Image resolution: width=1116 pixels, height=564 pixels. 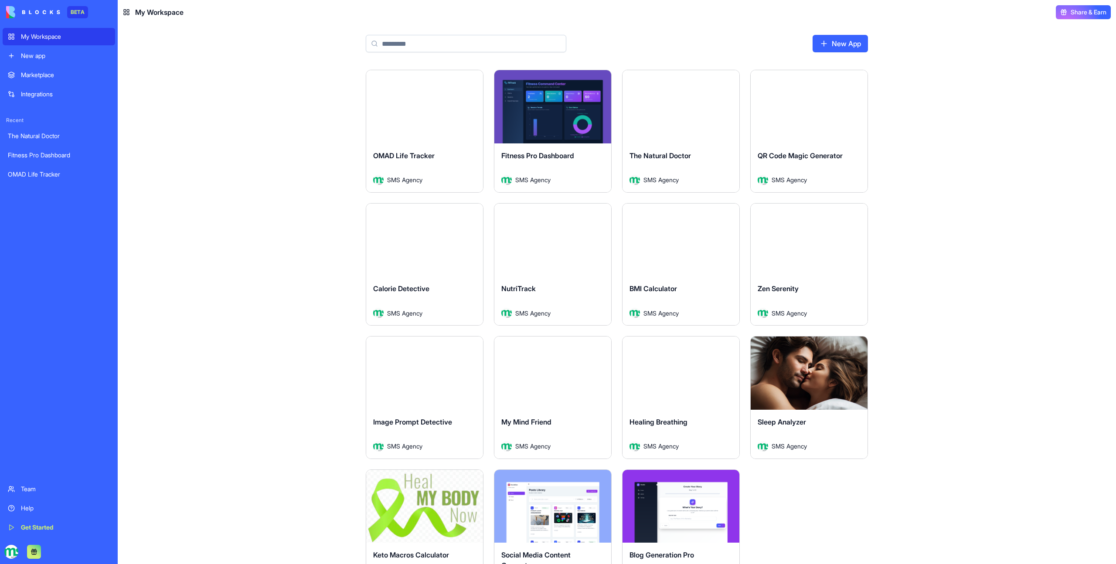 I want to click on div: Get Started, so click(x=65, y=527).